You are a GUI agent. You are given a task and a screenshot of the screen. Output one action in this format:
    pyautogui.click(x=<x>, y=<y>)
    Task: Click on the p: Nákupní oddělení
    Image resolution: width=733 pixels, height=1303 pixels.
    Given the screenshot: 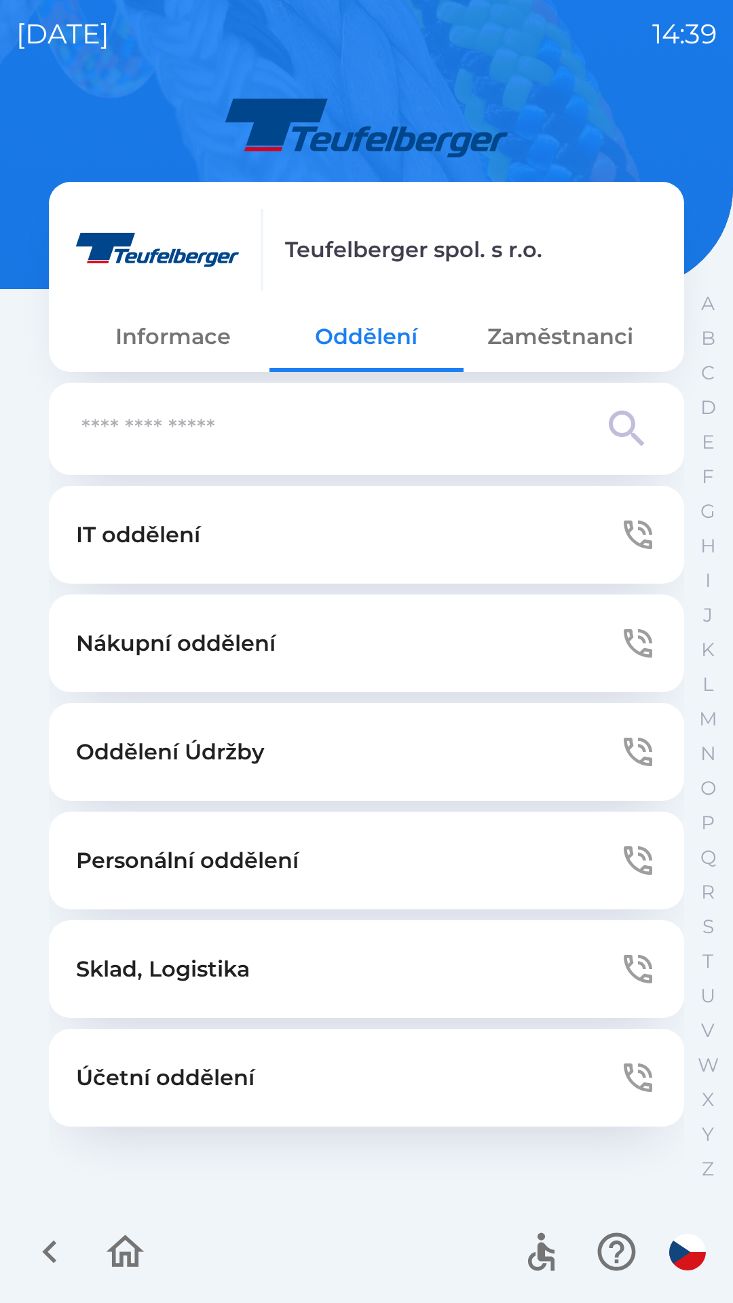 What is the action you would take?
    pyautogui.click(x=176, y=643)
    